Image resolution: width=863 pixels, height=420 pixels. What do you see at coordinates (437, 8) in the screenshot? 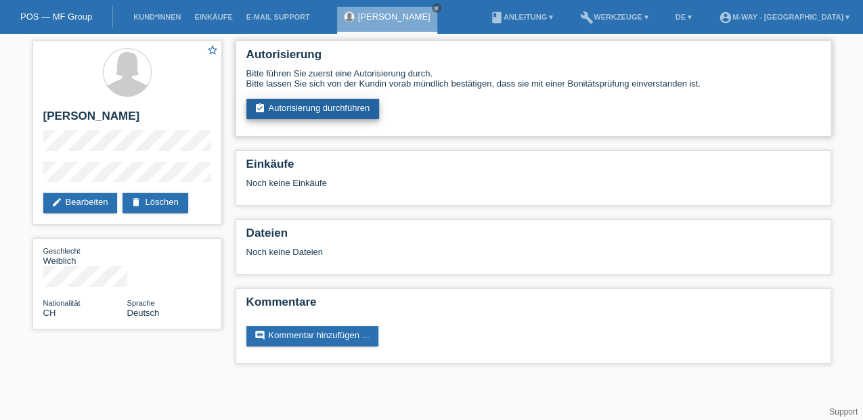
I see `a: close` at bounding box center [437, 8].